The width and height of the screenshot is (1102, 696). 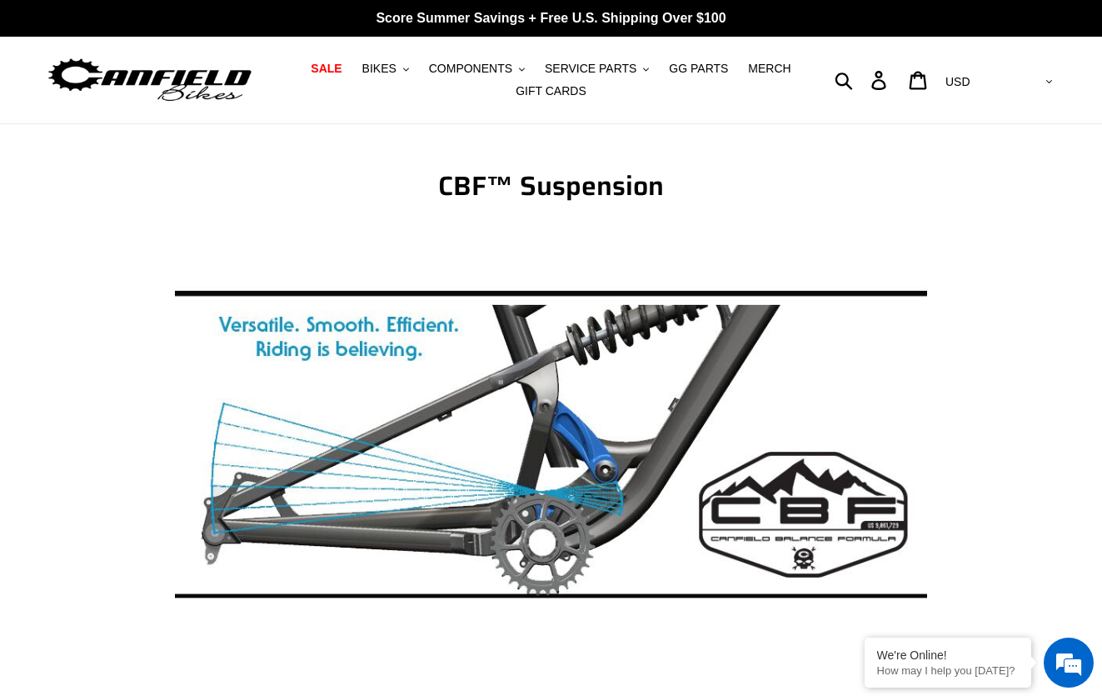 What do you see at coordinates (591, 68) in the screenshot?
I see `span: SERVICE PARTS` at bounding box center [591, 68].